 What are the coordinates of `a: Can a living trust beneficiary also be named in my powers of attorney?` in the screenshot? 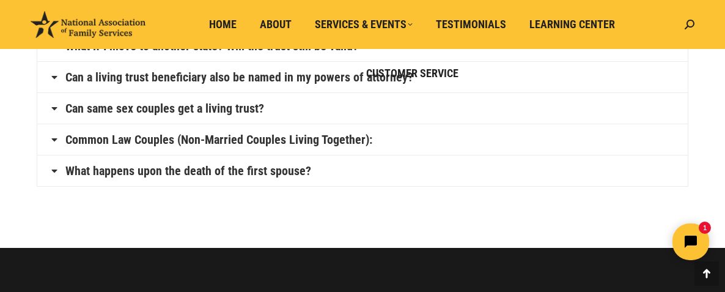 It's located at (239, 77).